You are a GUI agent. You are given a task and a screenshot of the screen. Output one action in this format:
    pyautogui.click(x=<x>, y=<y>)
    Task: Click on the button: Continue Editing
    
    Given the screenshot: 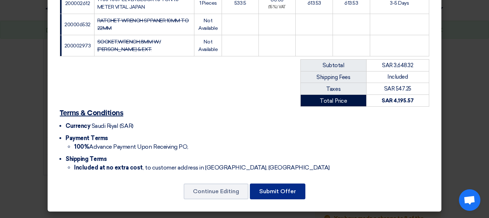 What is the action you would take?
    pyautogui.click(x=216, y=191)
    